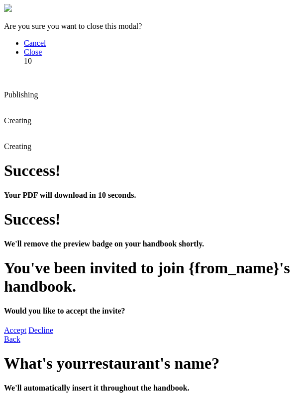 The height and width of the screenshot is (400, 297). I want to click on a: Decline, so click(41, 330).